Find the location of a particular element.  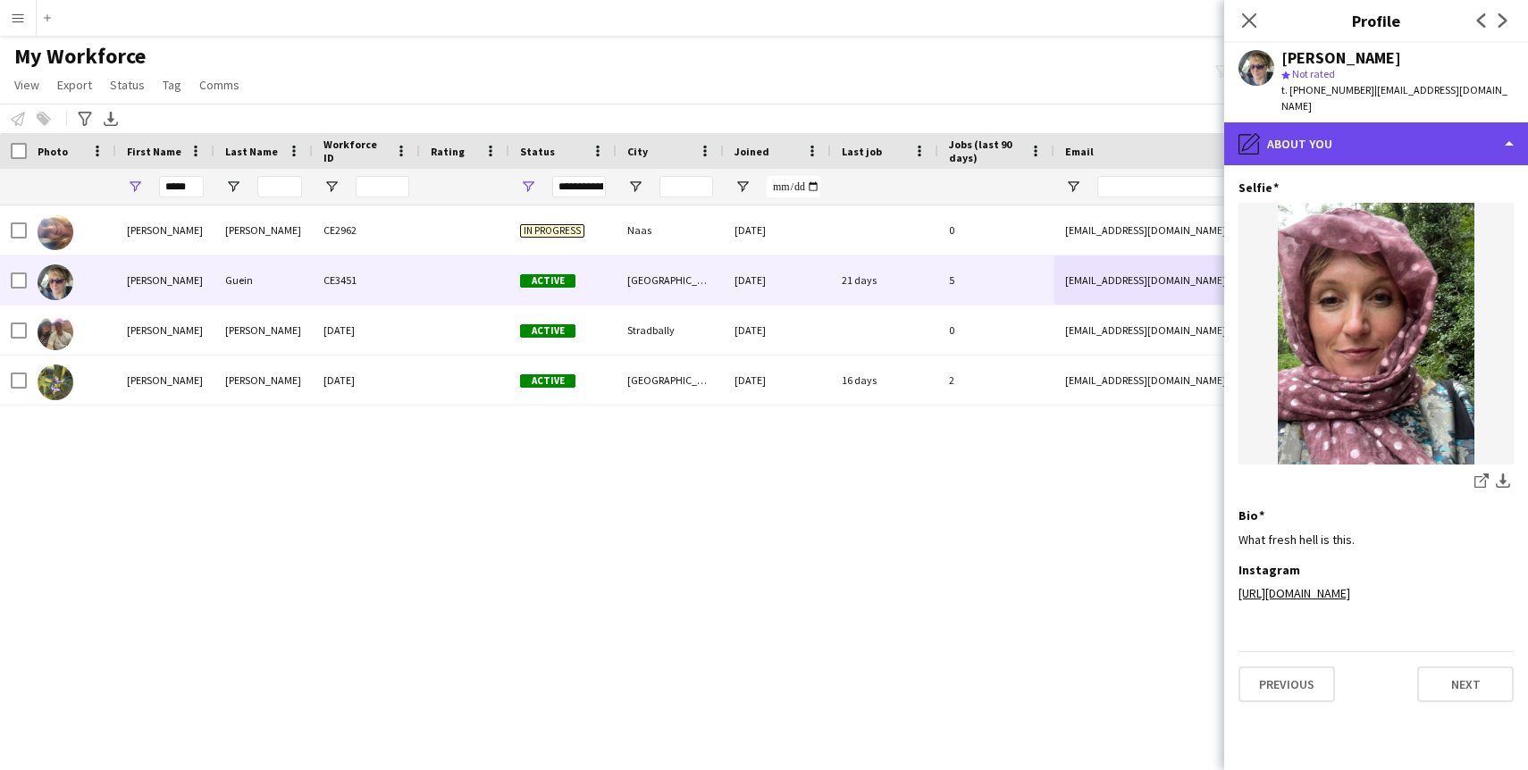

input: Joined Filter Input is located at coordinates (793, 187).